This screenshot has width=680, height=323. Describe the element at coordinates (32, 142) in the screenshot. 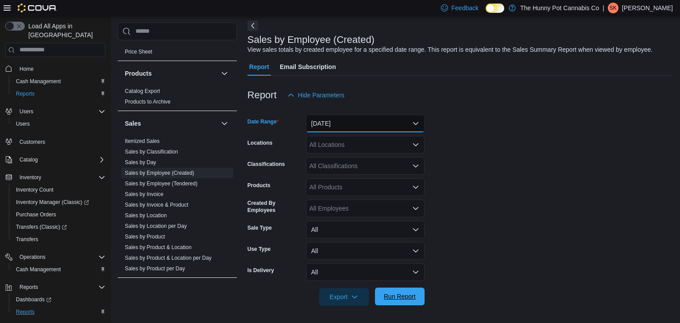

I see `span: Customers` at that location.